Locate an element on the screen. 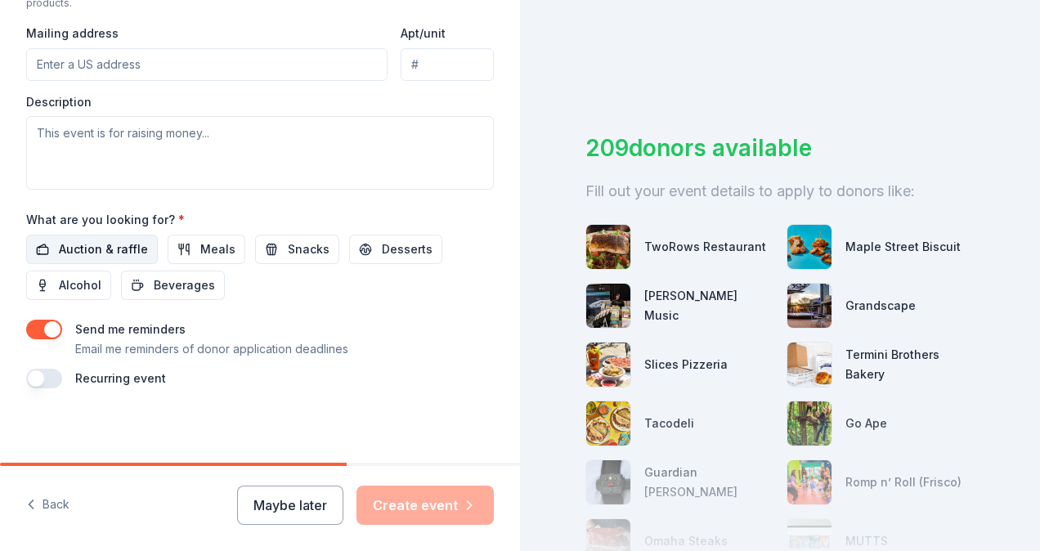 Image resolution: width=1040 pixels, height=551 pixels. img: photo for Slices Pizzeria is located at coordinates (608, 365).